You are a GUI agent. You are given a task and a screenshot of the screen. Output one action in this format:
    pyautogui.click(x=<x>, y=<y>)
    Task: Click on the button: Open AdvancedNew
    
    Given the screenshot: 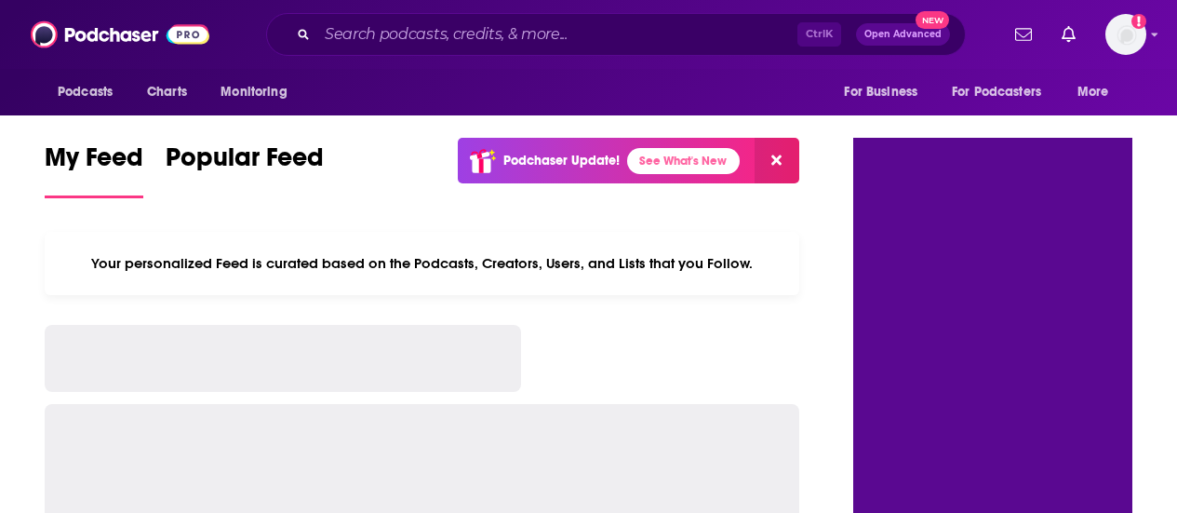 What is the action you would take?
    pyautogui.click(x=903, y=34)
    